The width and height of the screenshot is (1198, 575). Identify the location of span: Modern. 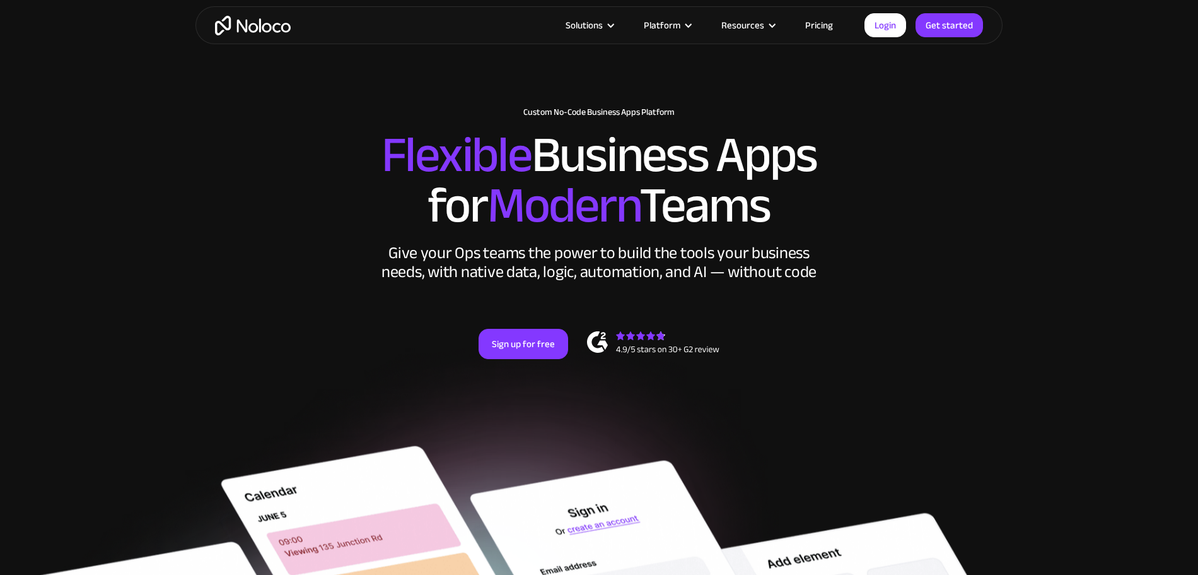
(563, 205).